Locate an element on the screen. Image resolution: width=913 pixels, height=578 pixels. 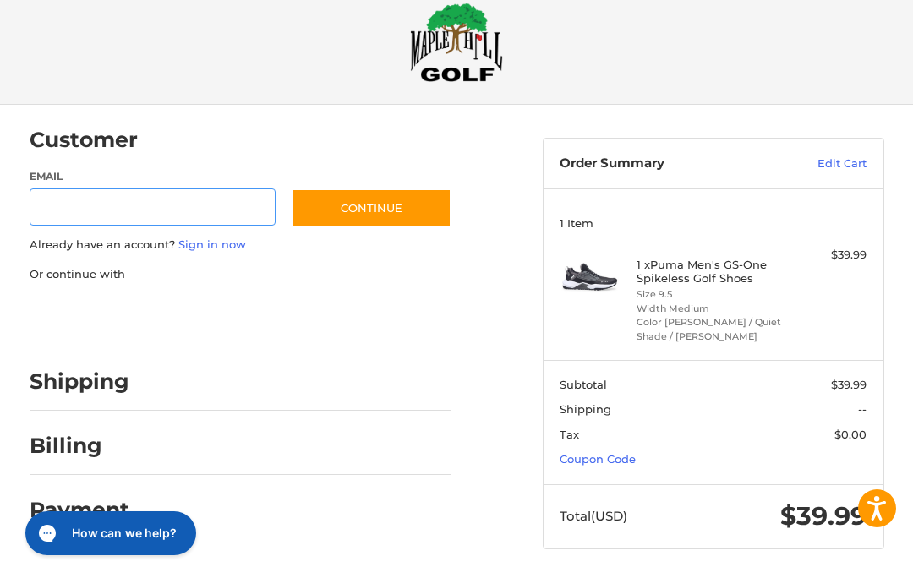
h2: Billing is located at coordinates (79, 446).